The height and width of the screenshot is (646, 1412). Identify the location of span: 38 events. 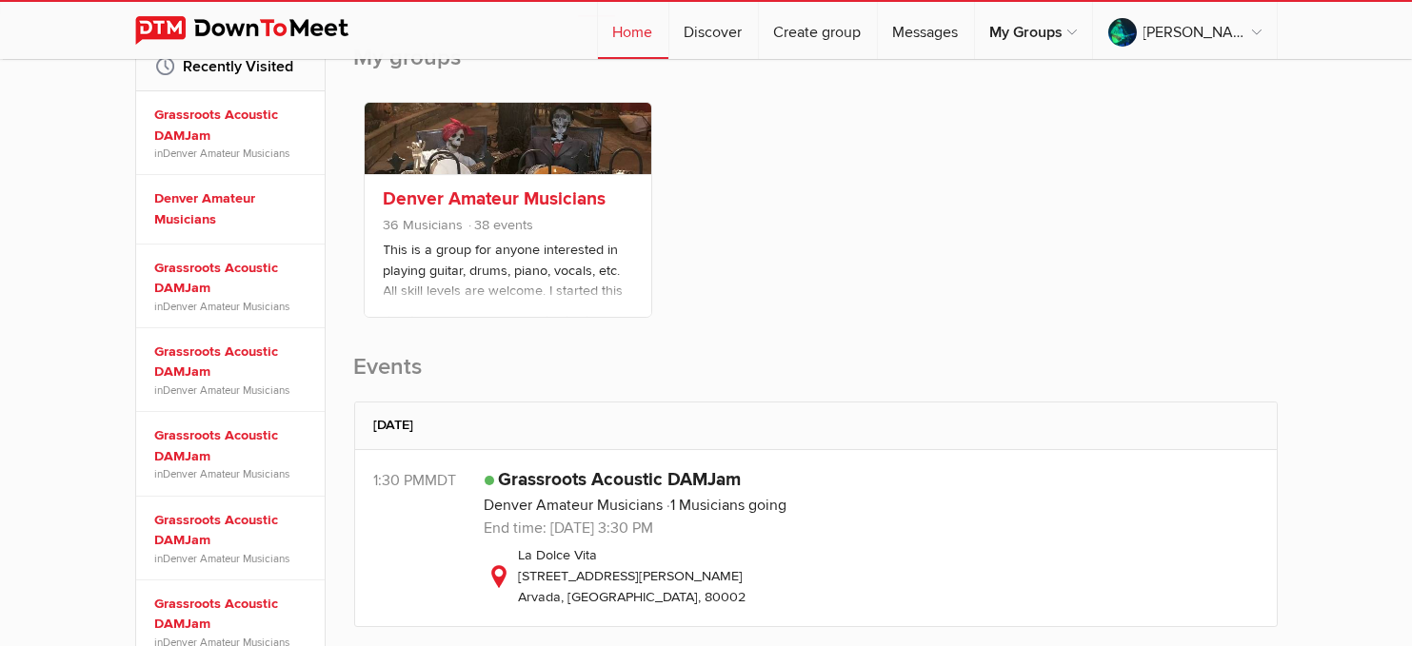
(501, 225).